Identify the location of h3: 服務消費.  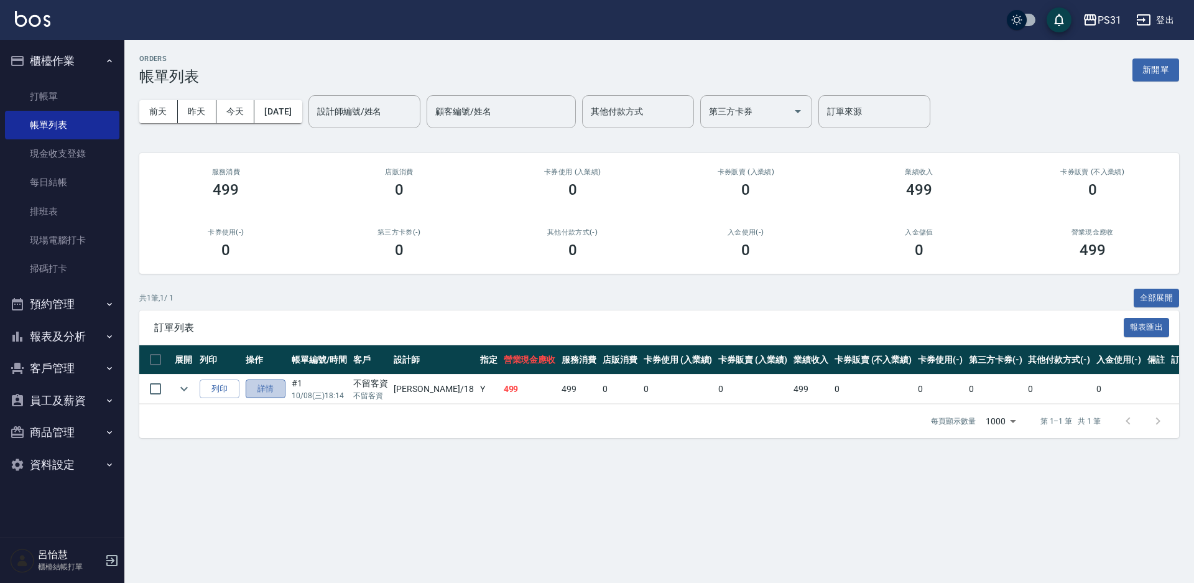
(226, 172).